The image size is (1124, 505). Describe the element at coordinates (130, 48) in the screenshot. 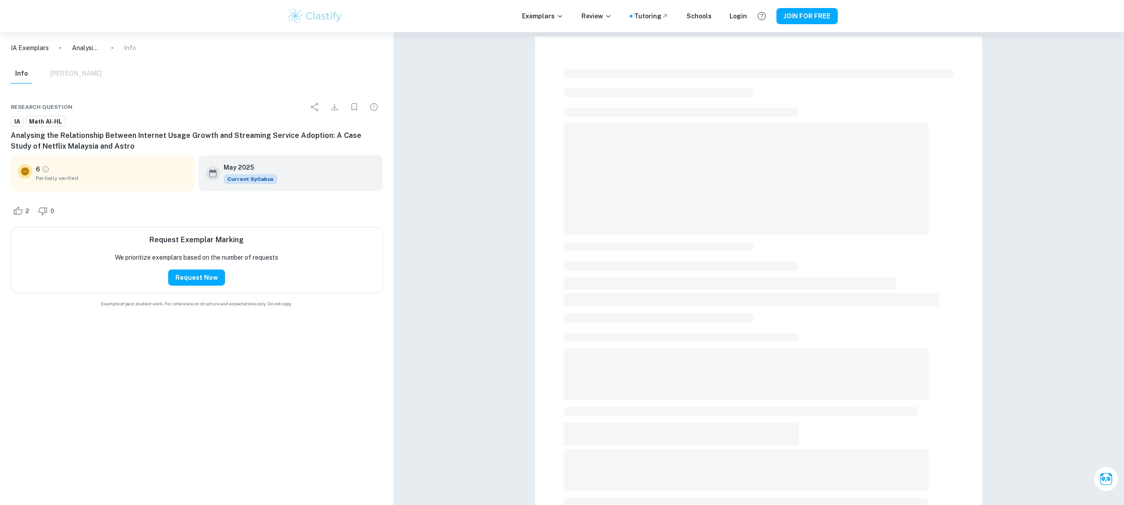

I see `p: Info` at that location.